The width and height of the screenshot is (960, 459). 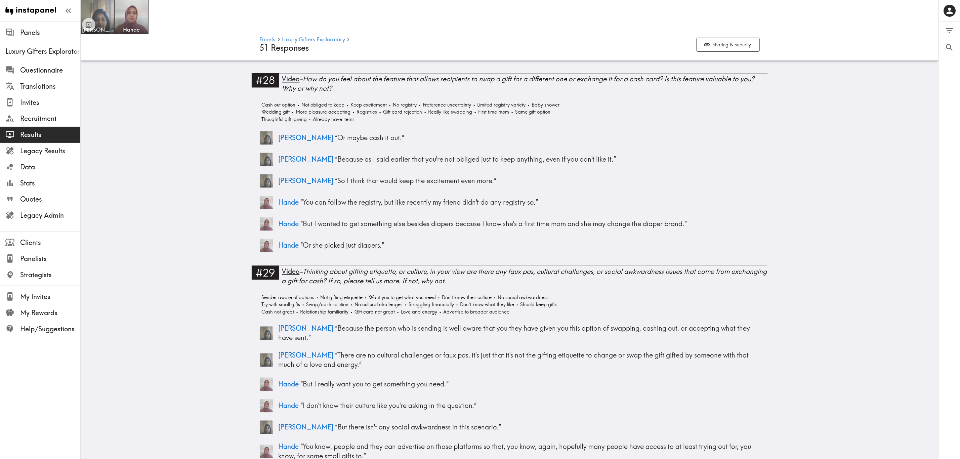 I want to click on span: Already have items, so click(x=333, y=119).